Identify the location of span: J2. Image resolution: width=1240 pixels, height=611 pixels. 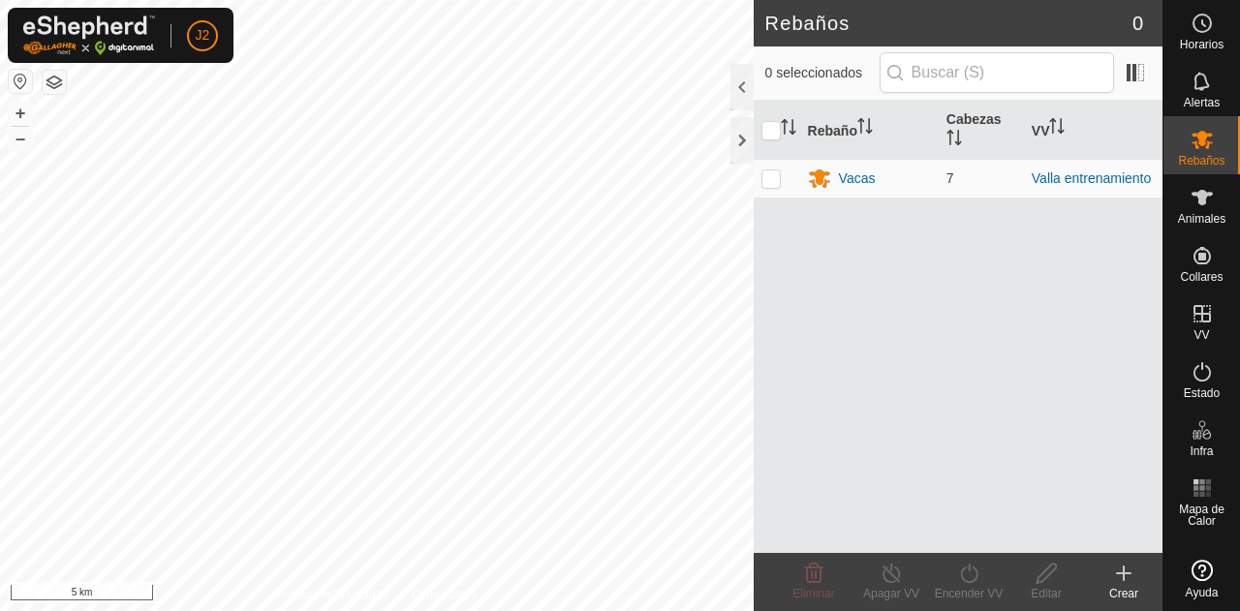
(202, 35).